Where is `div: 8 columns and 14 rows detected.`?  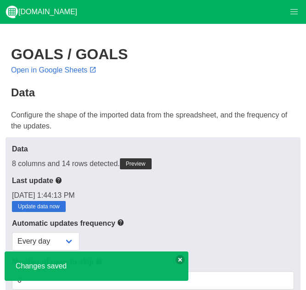 div: 8 columns and 14 rows detected. is located at coordinates (153, 164).